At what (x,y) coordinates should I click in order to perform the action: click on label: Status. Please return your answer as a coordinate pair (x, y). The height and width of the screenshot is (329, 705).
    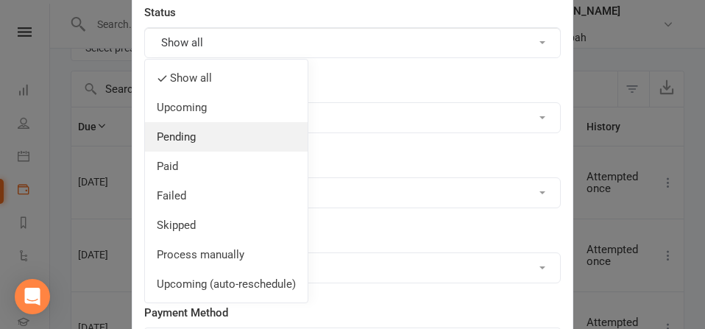
    Looking at the image, I should click on (160, 13).